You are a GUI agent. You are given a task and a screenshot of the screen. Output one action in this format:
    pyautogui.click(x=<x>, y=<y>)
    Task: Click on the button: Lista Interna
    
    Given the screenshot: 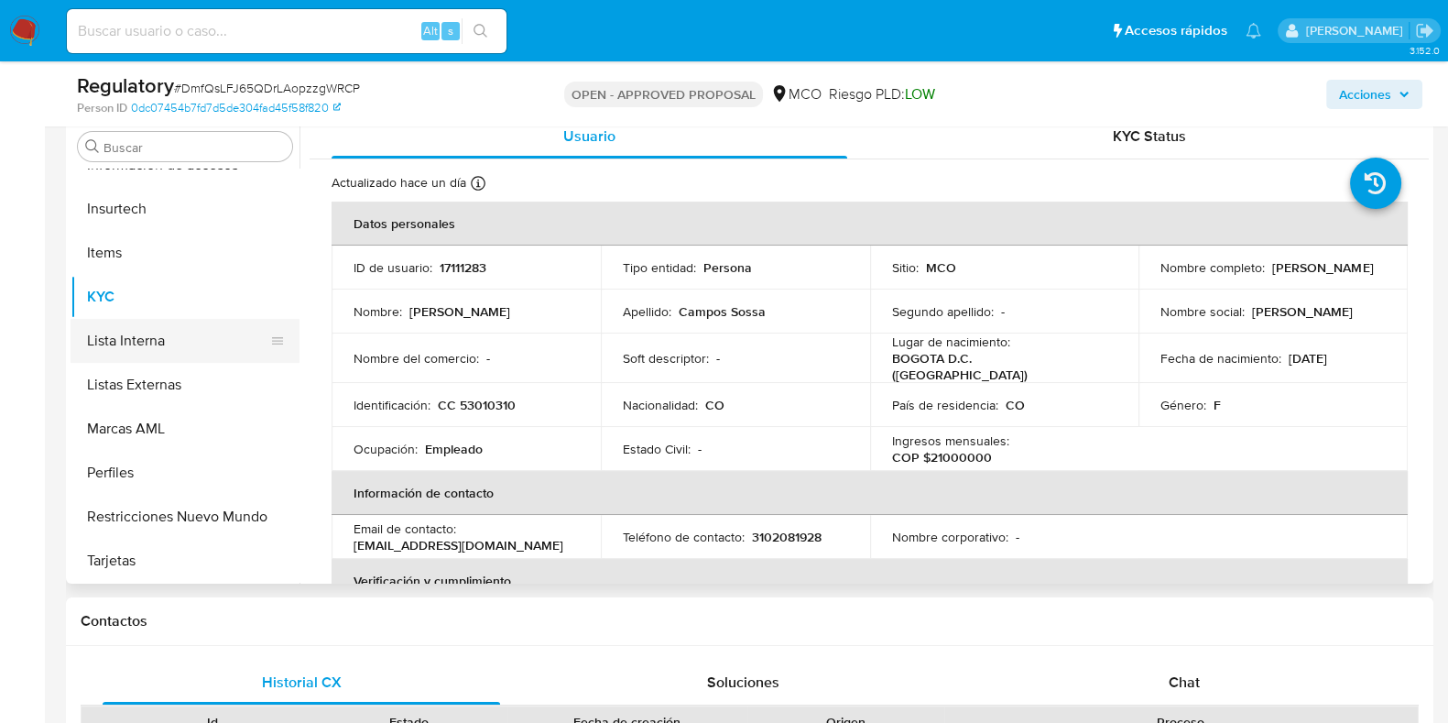 What is the action you would take?
    pyautogui.click(x=178, y=341)
    